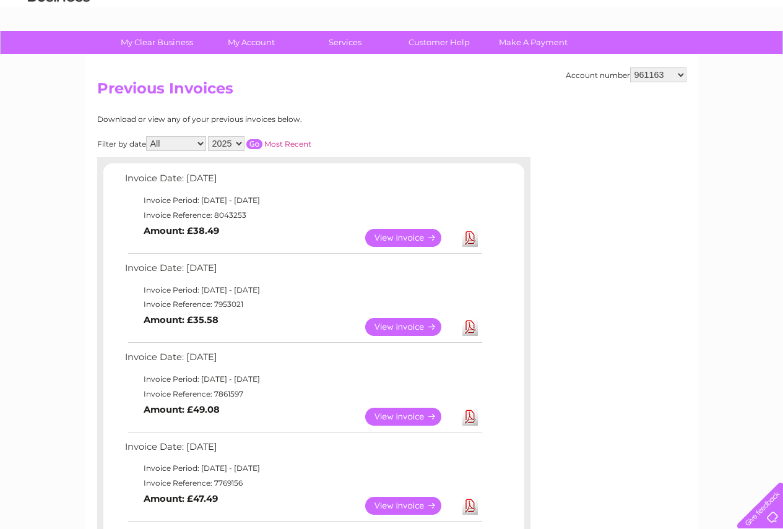 The height and width of the screenshot is (529, 783). Describe the element at coordinates (592, 14) in the screenshot. I see `span: 0333 014 3131` at that location.